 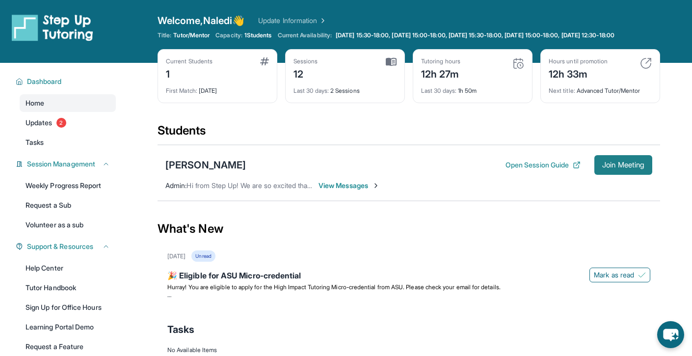 What do you see at coordinates (306, 73) in the screenshot?
I see `div: 12` at bounding box center [306, 73].